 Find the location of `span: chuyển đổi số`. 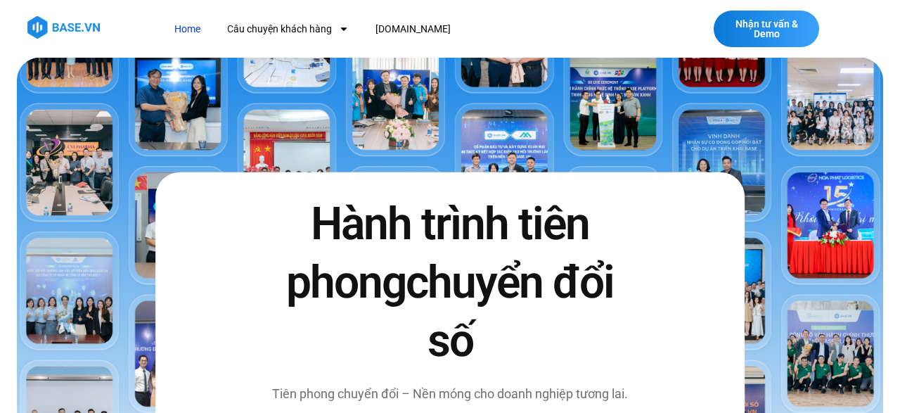

span: chuyển đổi số is located at coordinates (510, 312).